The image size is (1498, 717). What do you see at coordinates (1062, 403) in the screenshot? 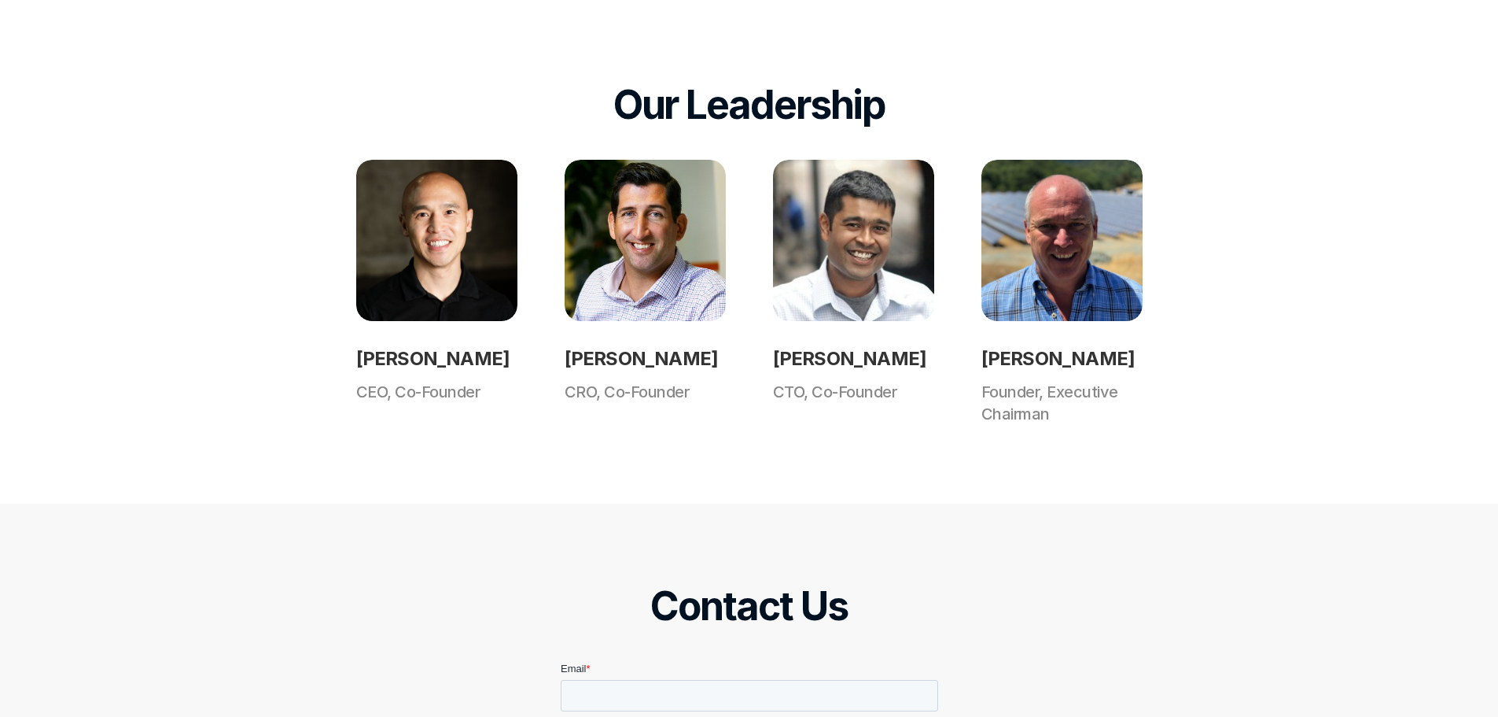
I see `h3: Founder, Executive Chairman` at bounding box center [1062, 403].